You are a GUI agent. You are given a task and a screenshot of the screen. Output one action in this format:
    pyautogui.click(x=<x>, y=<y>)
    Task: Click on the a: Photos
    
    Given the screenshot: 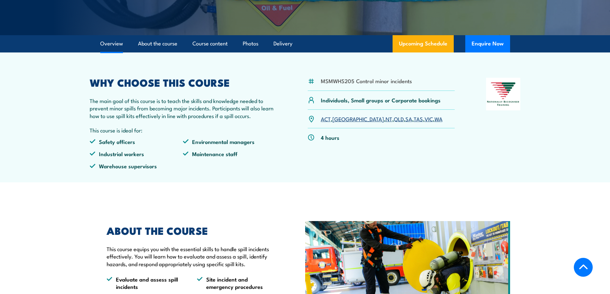 What is the action you would take?
    pyautogui.click(x=250, y=44)
    